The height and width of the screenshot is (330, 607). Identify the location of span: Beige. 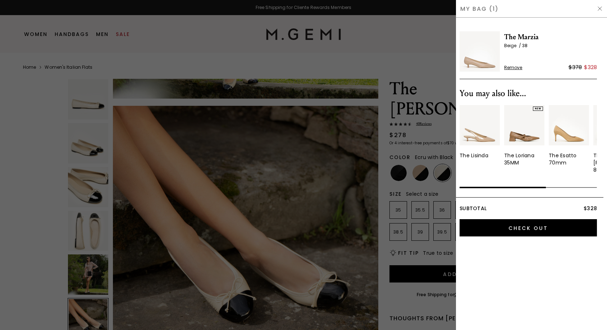
(513, 45).